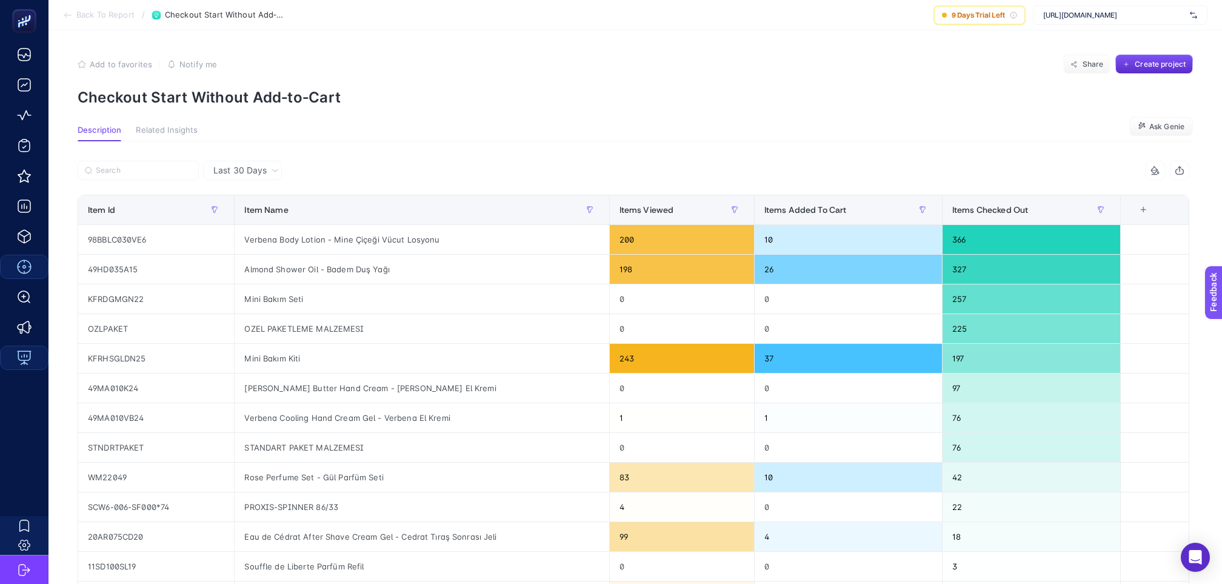 The height and width of the screenshot is (584, 1222). I want to click on div: Souffle de Liberte Parfüm Refil, so click(421, 566).